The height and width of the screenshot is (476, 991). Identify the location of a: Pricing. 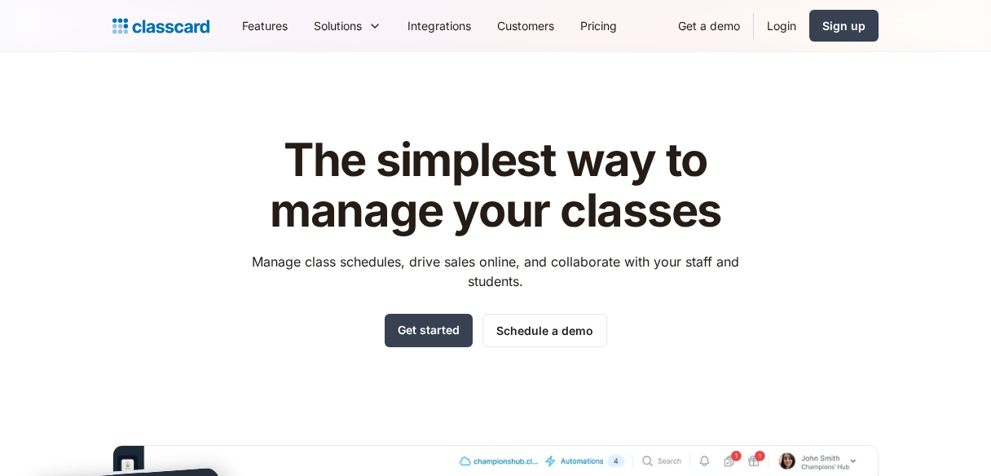
(598, 25).